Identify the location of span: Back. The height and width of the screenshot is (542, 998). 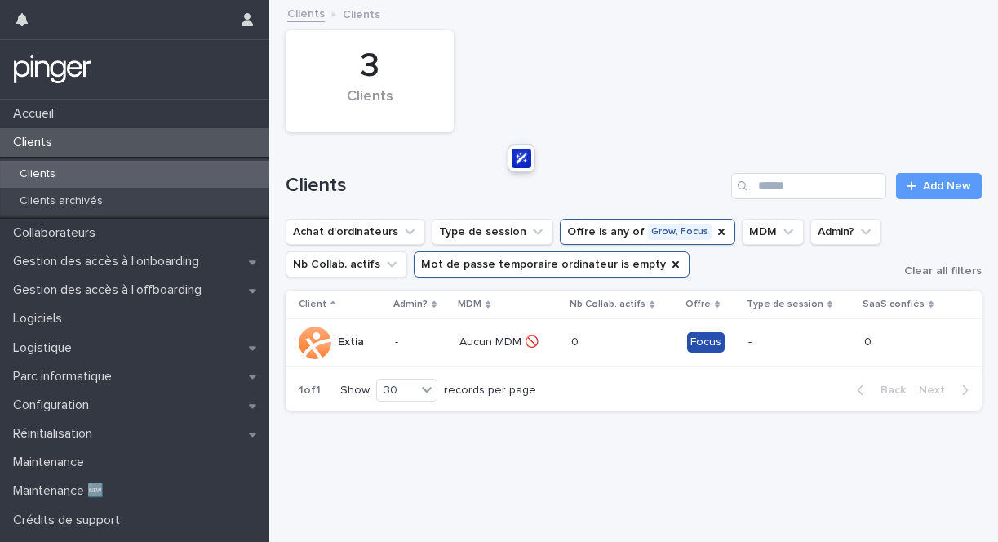
(888, 390).